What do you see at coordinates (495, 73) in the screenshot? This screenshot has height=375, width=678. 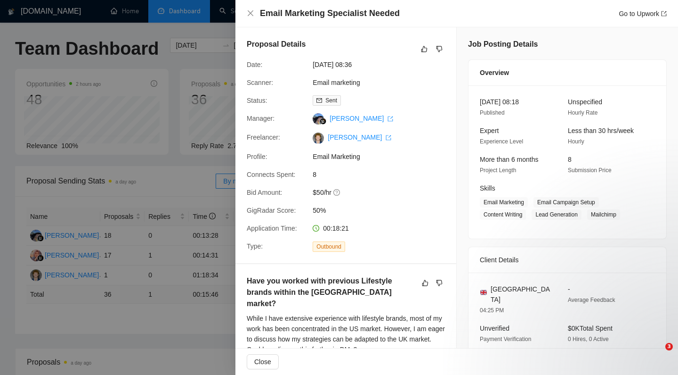 I see `span: Overview` at bounding box center [495, 73].